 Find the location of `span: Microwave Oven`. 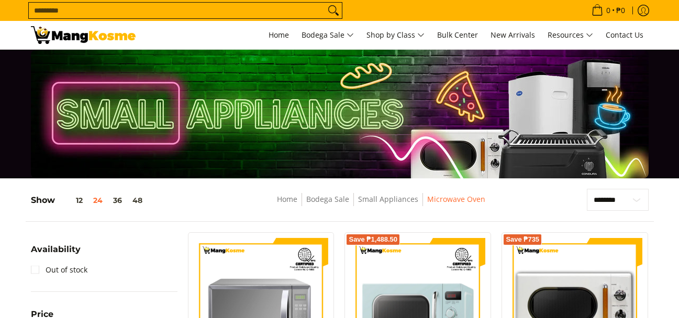

span: Microwave Oven is located at coordinates (456, 200).